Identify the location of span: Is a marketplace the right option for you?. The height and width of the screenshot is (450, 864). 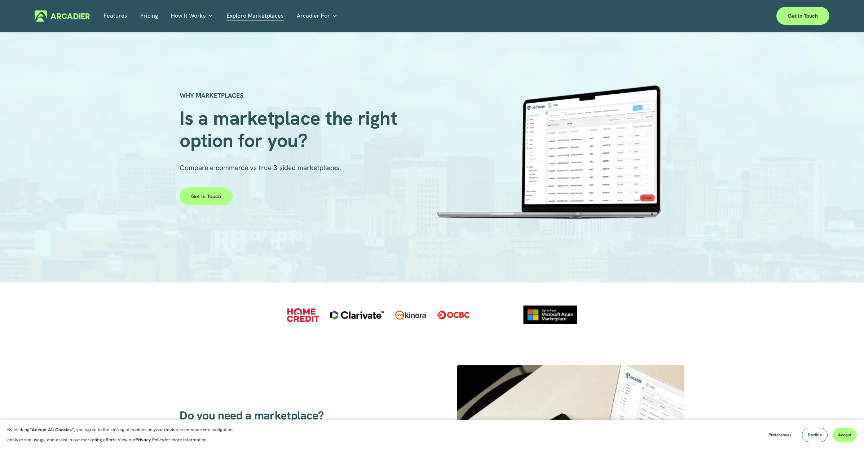
(291, 129).